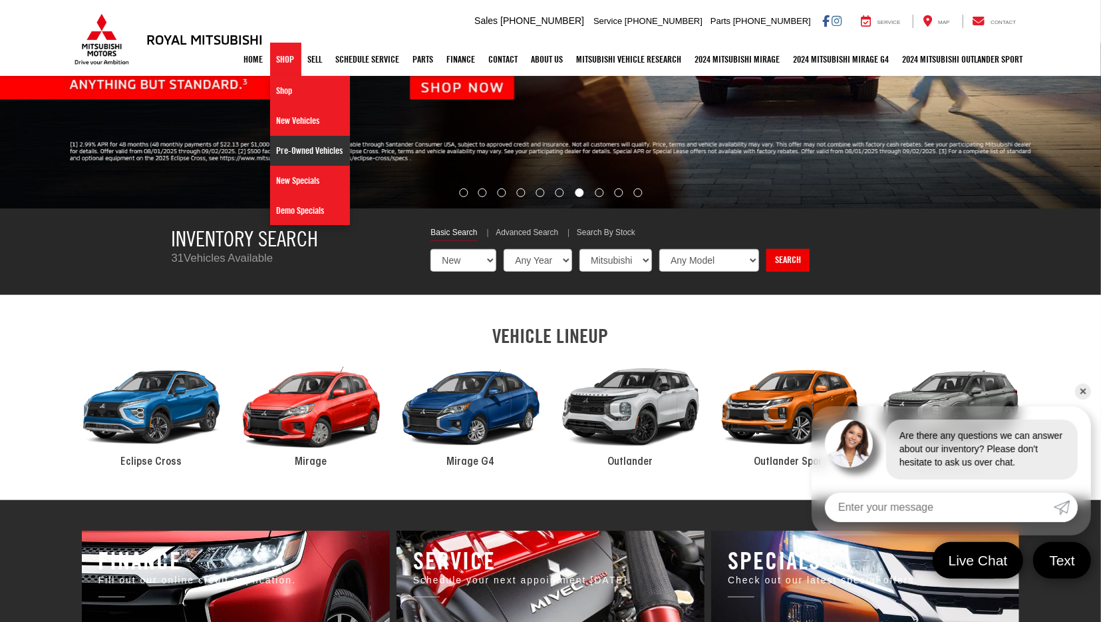 This screenshot has width=1101, height=622. Describe the element at coordinates (599, 192) in the screenshot. I see `li: Go to slide number 8.` at that location.